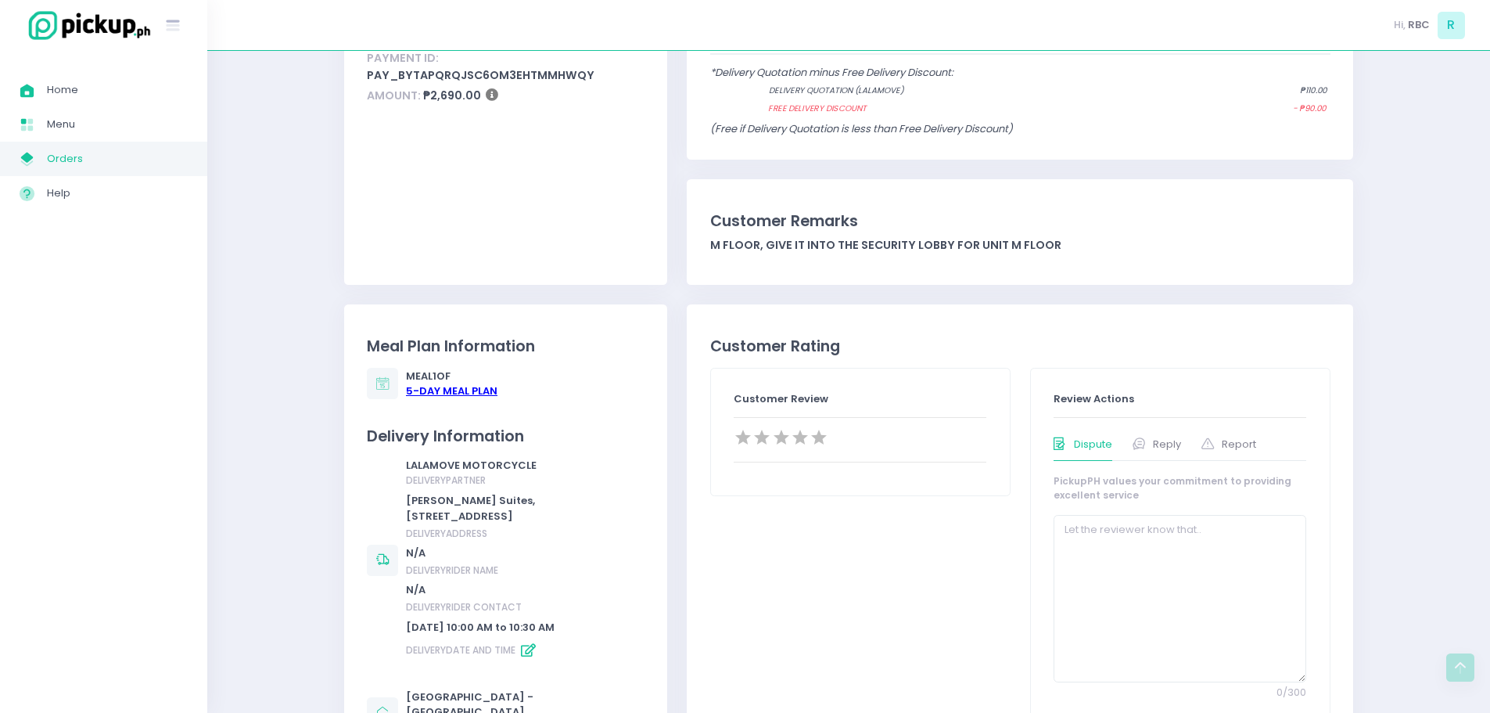 This screenshot has height=713, width=1490. I want to click on span: Delivery date and time, so click(474, 649).